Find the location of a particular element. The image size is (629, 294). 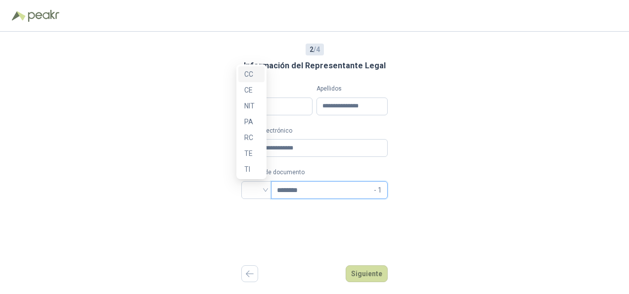

p: Número de documento is located at coordinates (315, 172).